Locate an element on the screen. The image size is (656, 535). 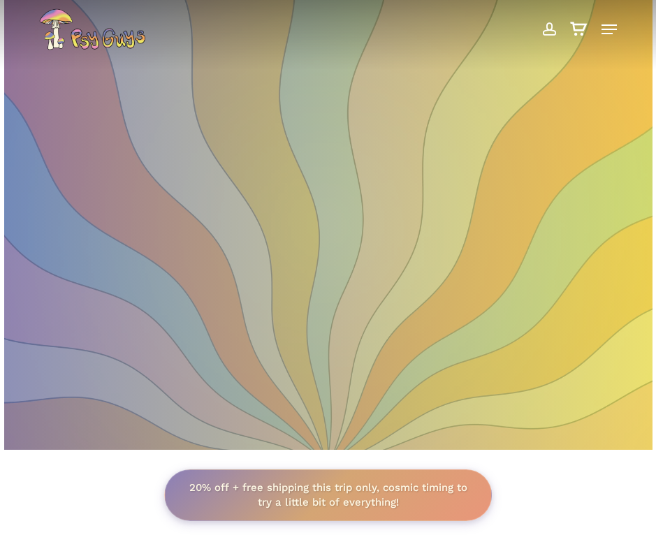
img: PsyGuys is located at coordinates (92, 29).